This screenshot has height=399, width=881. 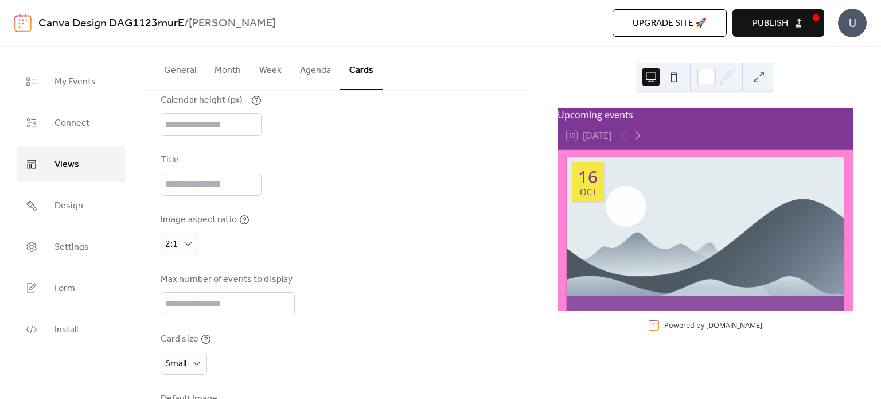 I want to click on span: 2:1, so click(x=172, y=244).